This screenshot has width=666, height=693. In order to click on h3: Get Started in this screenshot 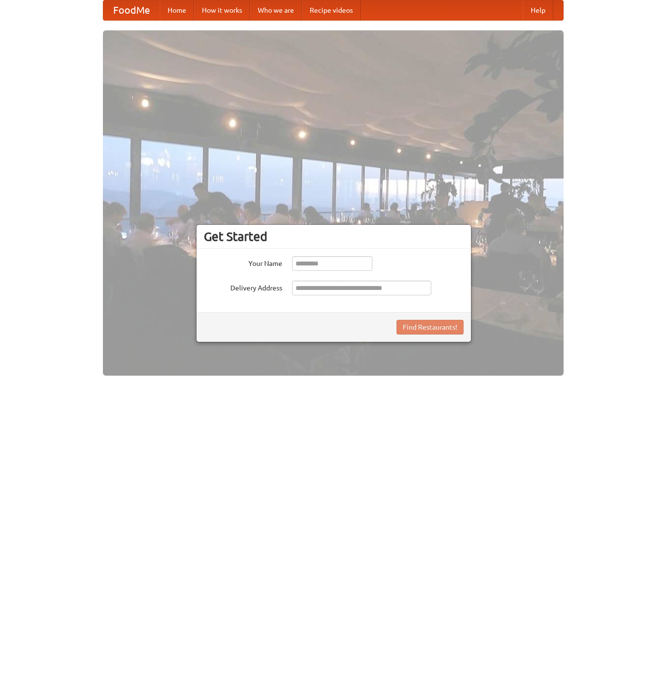, I will do `click(334, 237)`.